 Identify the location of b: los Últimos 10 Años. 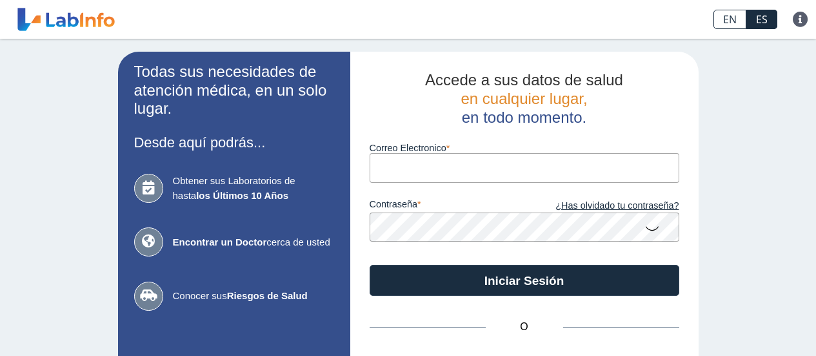
(242, 195).